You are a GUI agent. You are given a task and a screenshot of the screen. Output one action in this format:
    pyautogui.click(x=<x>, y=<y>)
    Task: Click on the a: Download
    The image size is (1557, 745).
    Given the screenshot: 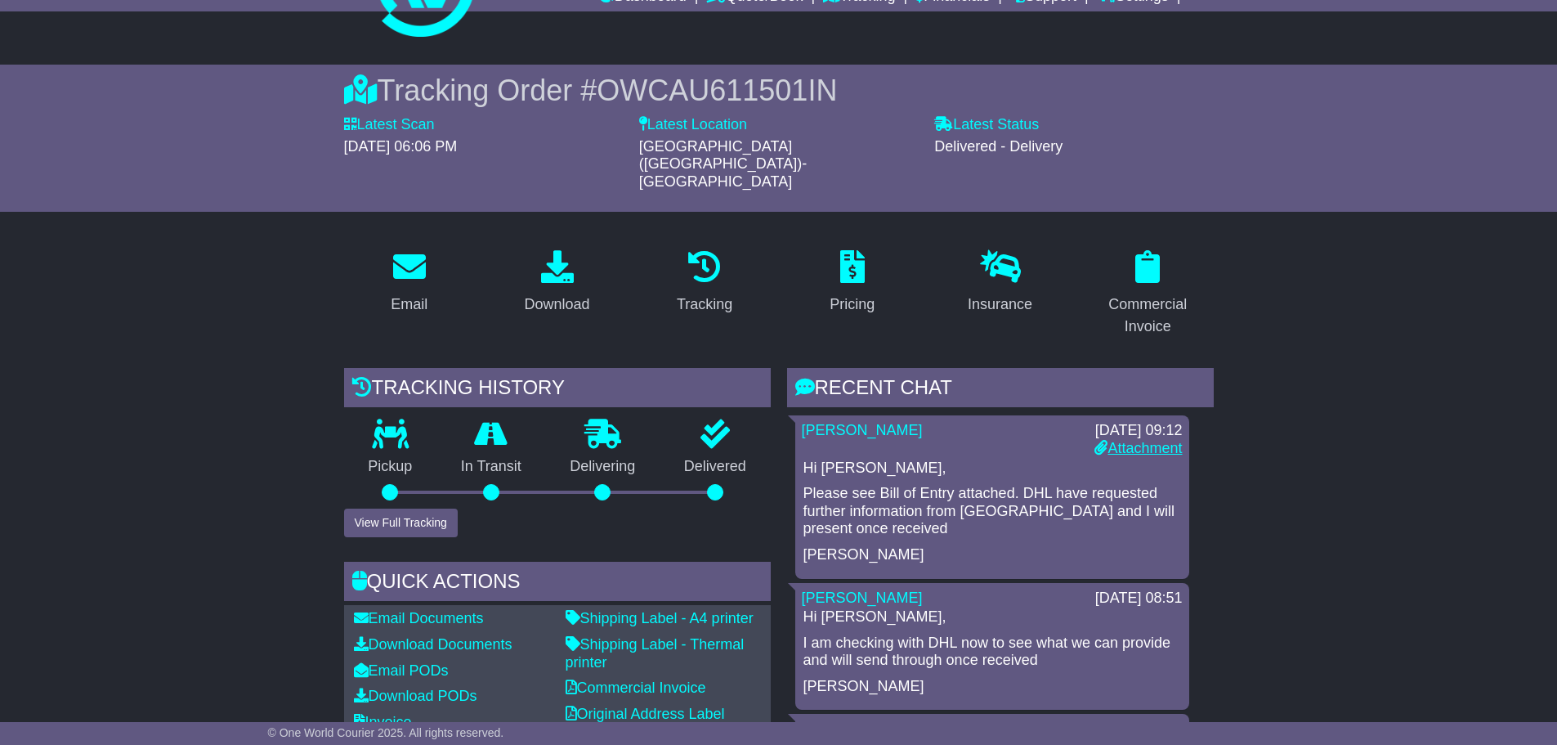 What is the action you would take?
    pyautogui.click(x=557, y=283)
    